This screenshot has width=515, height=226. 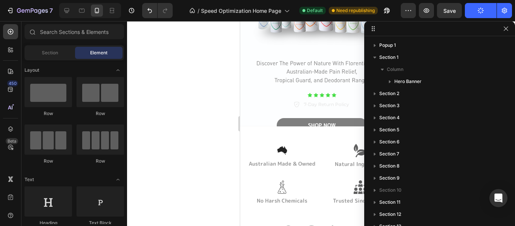 I want to click on p: 7, so click(x=51, y=11).